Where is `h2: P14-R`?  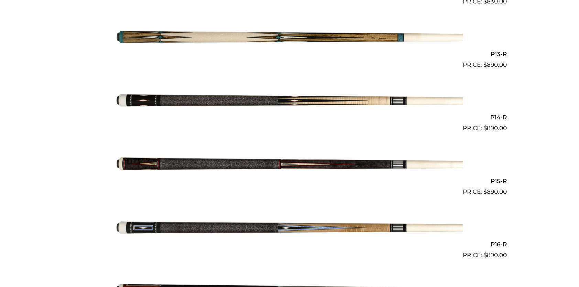 h2: P14-R is located at coordinates (289, 117).